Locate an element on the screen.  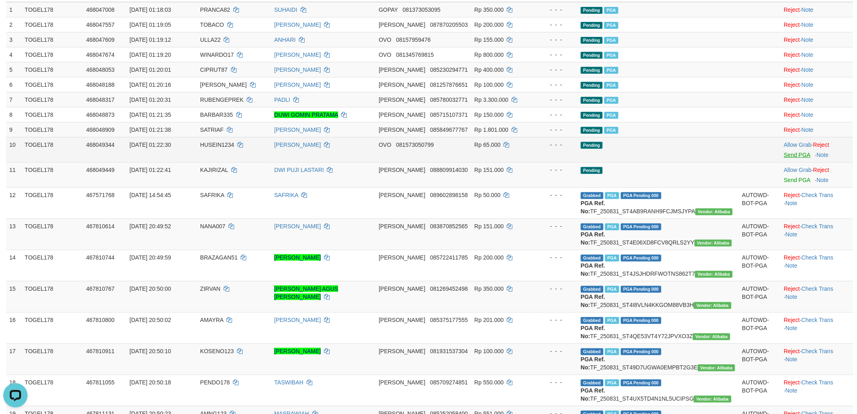
span: PGA is located at coordinates (611, 130).